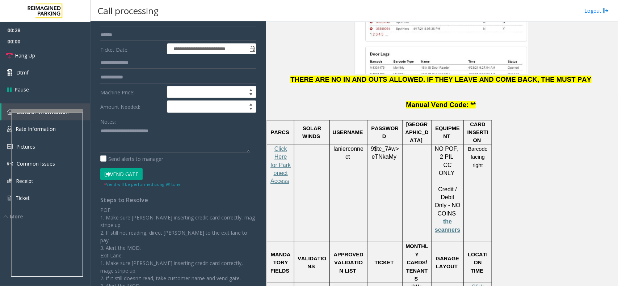  I want to click on span: Manual Vend Code: **, so click(441, 105).